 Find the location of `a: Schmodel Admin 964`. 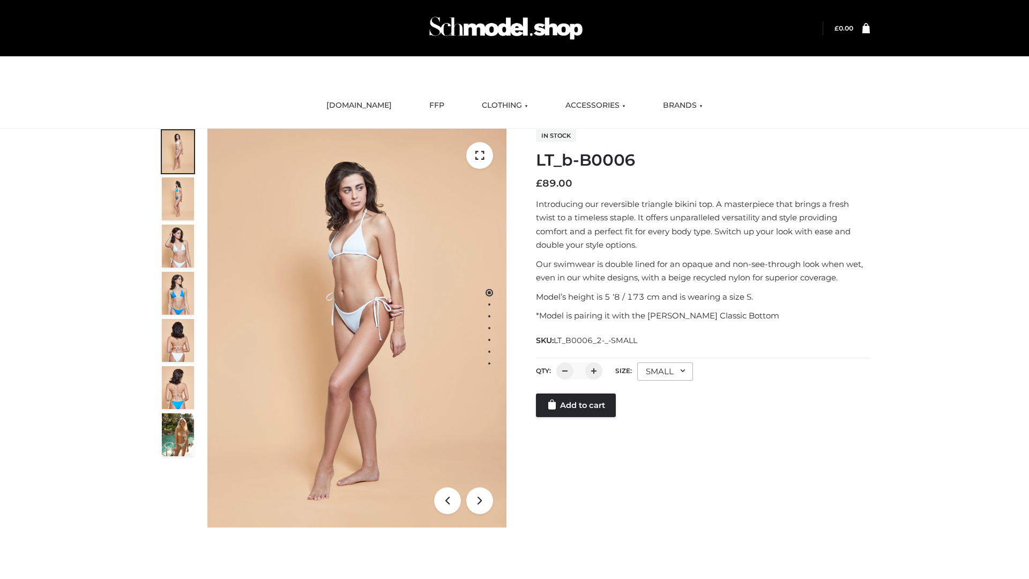

a: Schmodel Admin 964 is located at coordinates (506, 28).